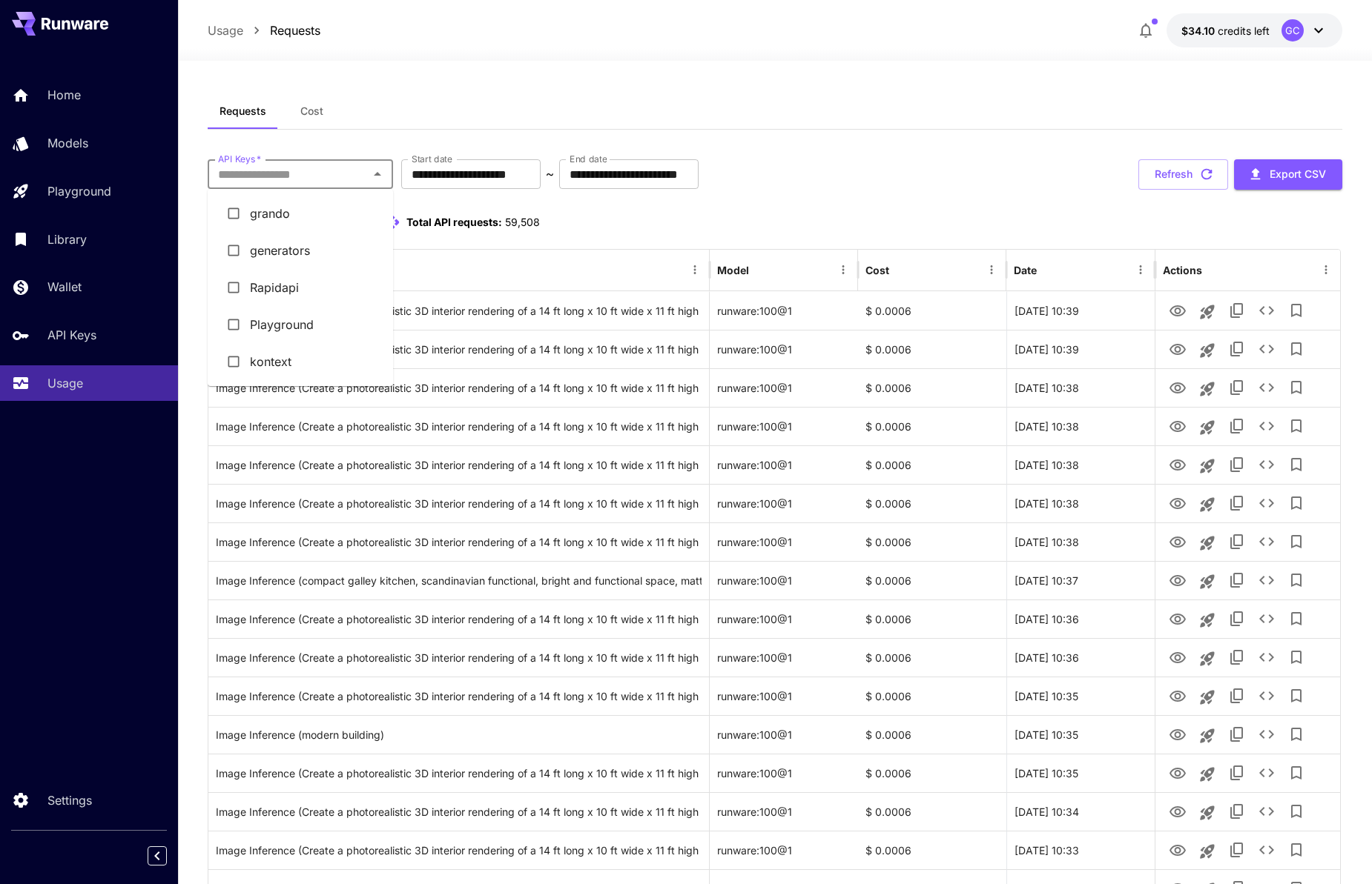 This screenshot has width=1372, height=884. Describe the element at coordinates (312, 111) in the screenshot. I see `span: Cost` at that location.